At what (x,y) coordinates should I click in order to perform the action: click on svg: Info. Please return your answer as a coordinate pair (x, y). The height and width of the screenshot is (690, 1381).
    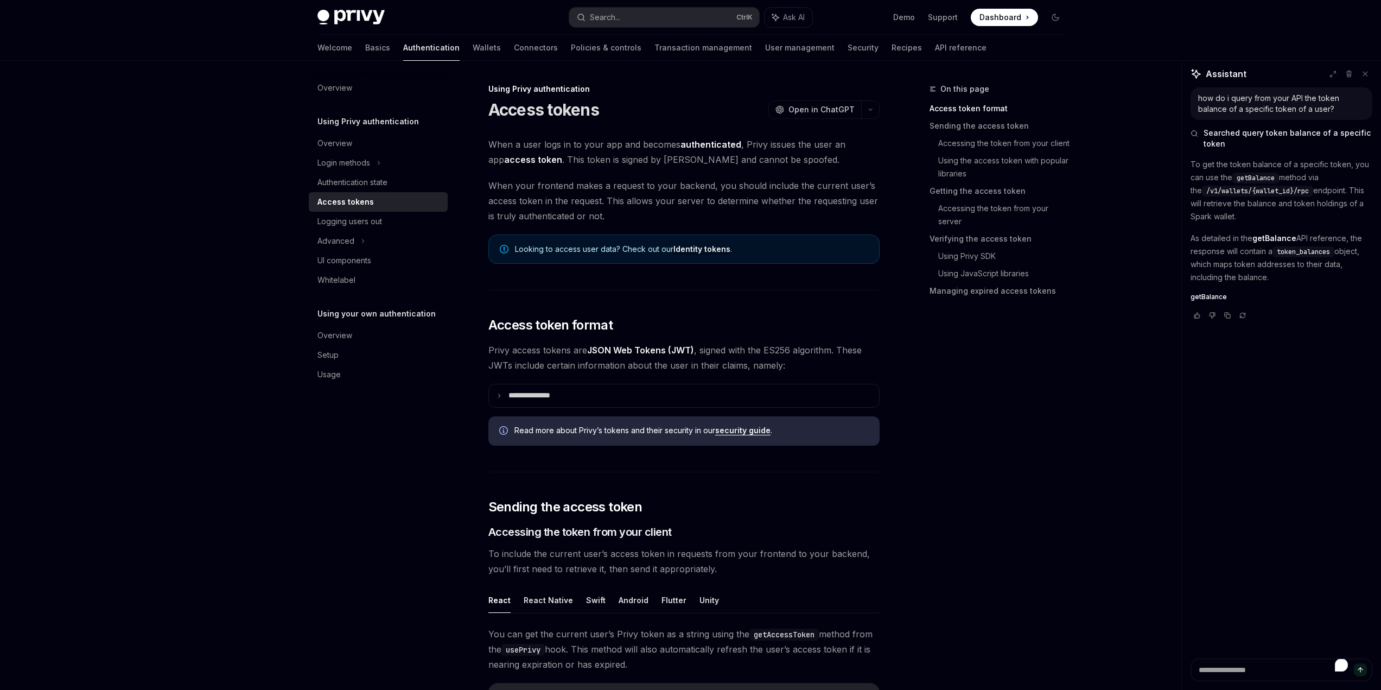
    Looking at the image, I should click on (505, 432).